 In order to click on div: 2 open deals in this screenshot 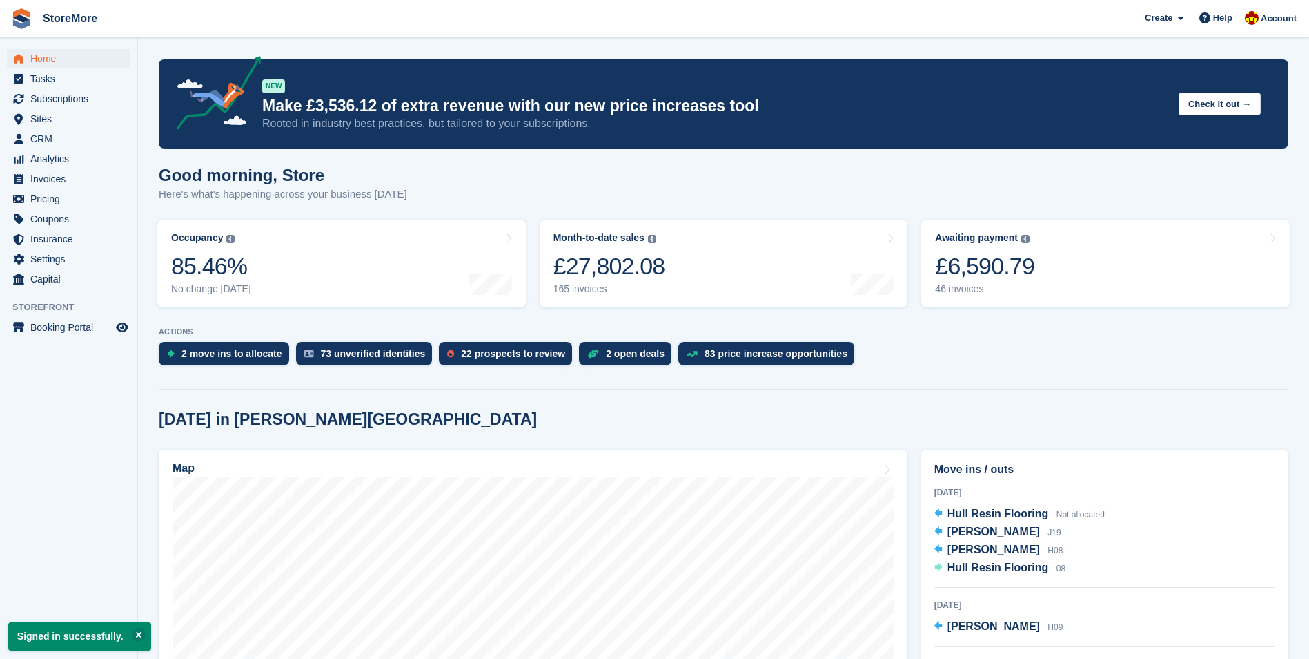, I will do `click(635, 353)`.